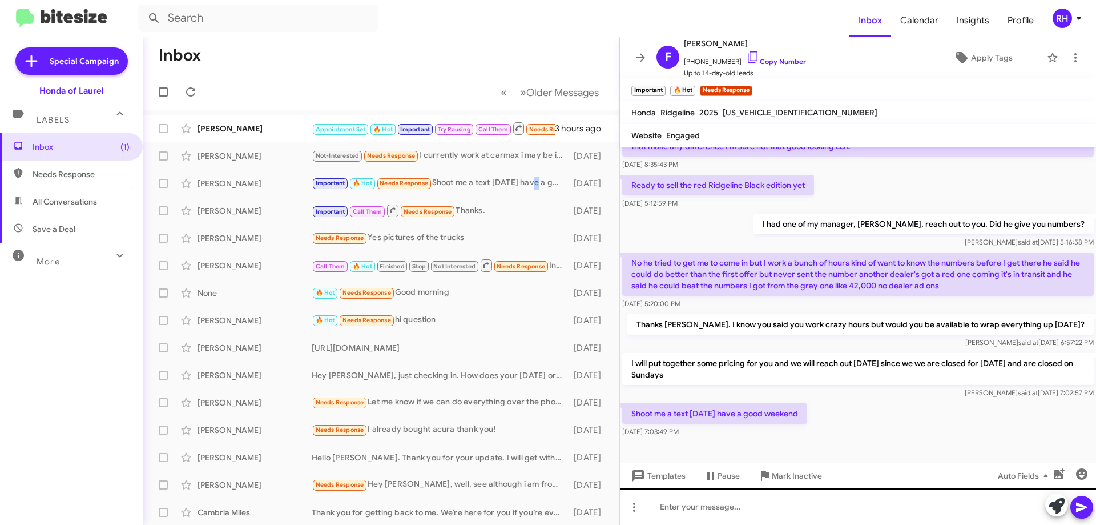 Image resolution: width=1096 pixels, height=525 pixels. Describe the element at coordinates (1063, 18) in the screenshot. I see `button: RH` at that location.